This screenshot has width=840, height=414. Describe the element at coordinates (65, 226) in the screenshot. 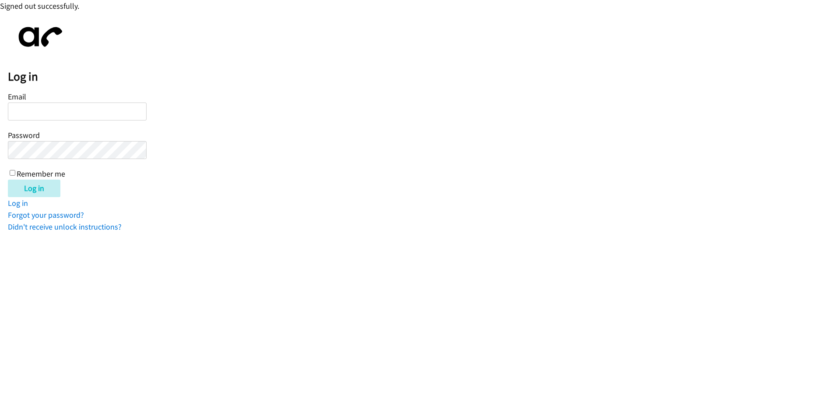

I see `a: Didn't receive unlock instructions?` at that location.